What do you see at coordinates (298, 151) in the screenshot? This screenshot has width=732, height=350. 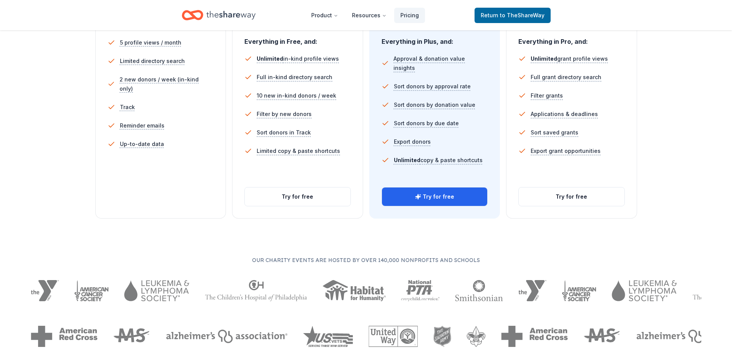 I see `span: Limited copy & paste shortcuts` at bounding box center [298, 151].